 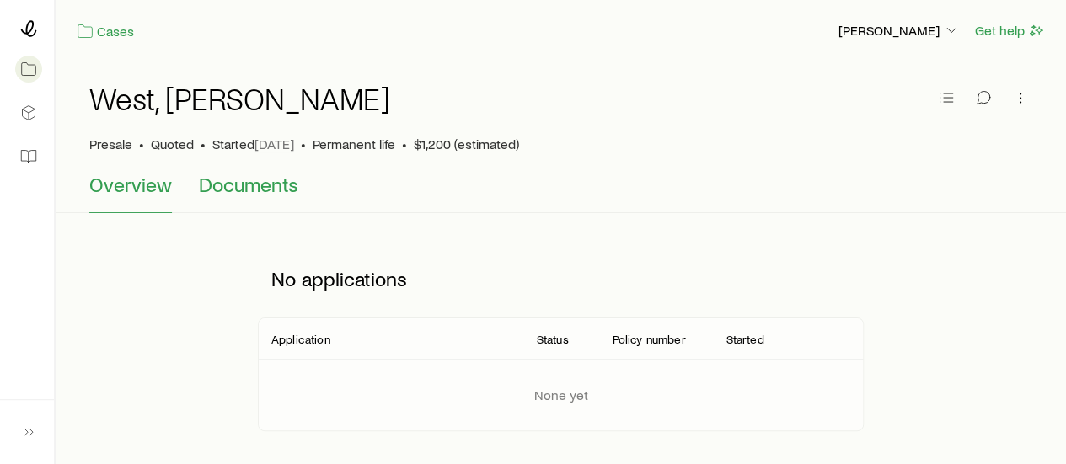 What do you see at coordinates (354, 144) in the screenshot?
I see `p: Permanent life` at bounding box center [354, 144].